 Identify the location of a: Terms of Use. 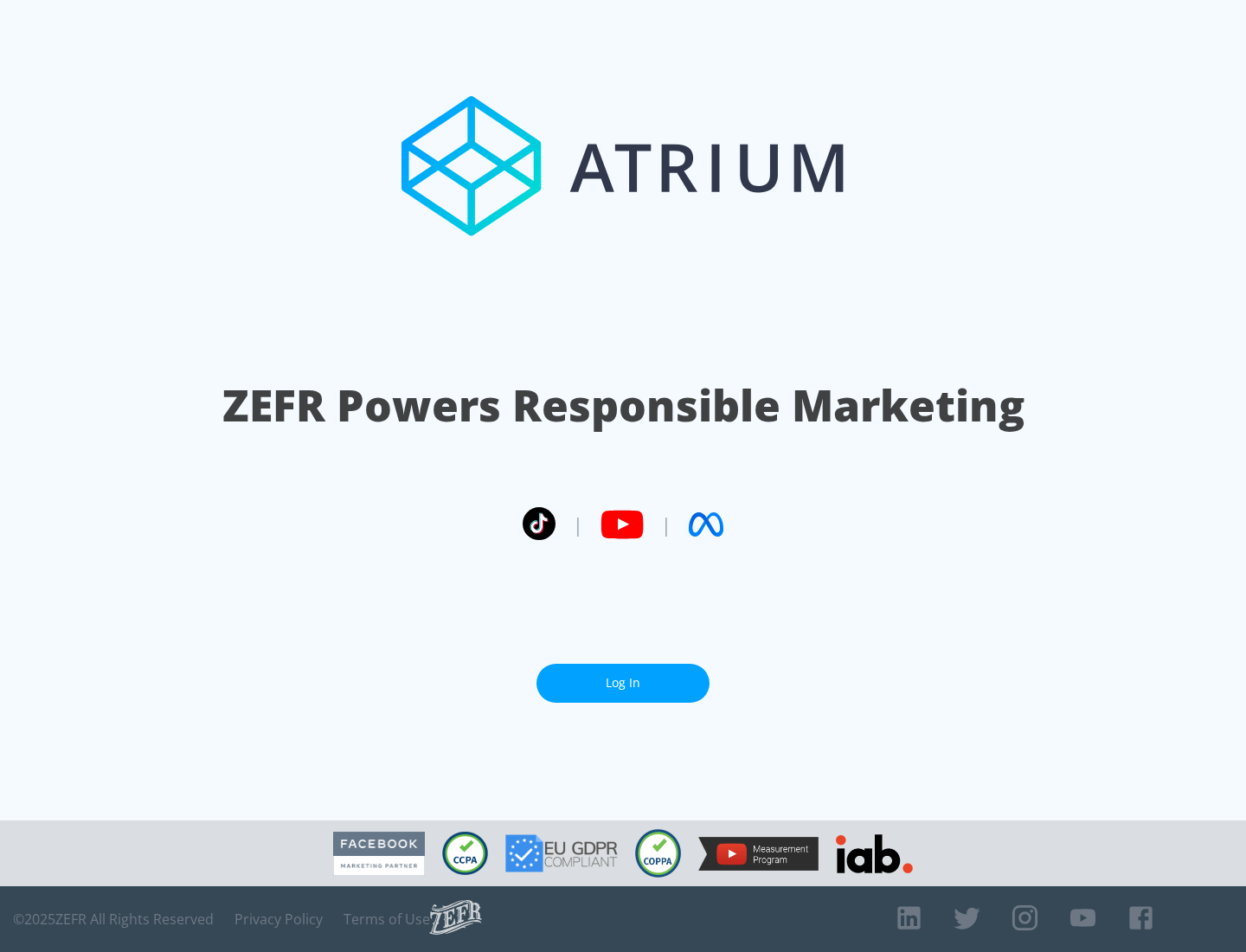
(387, 919).